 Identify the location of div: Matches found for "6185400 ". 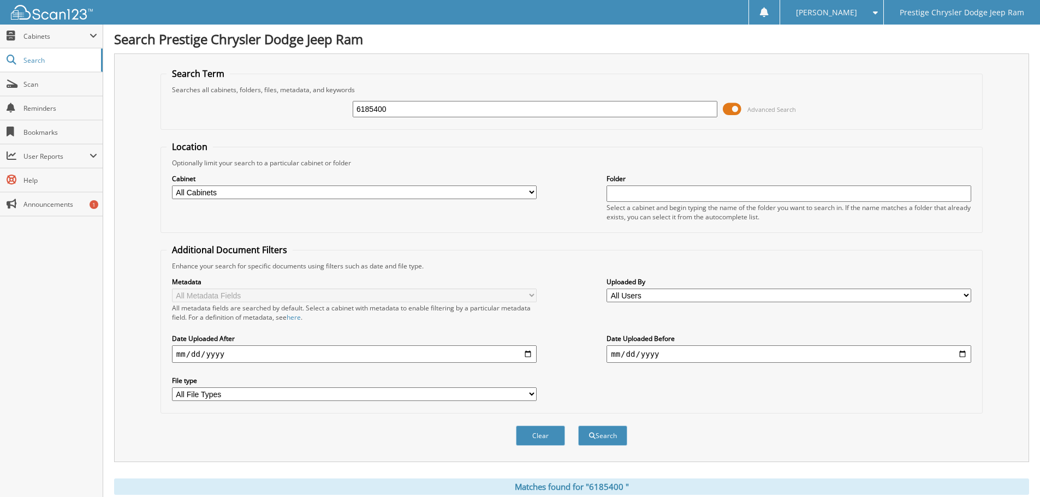
(571, 487).